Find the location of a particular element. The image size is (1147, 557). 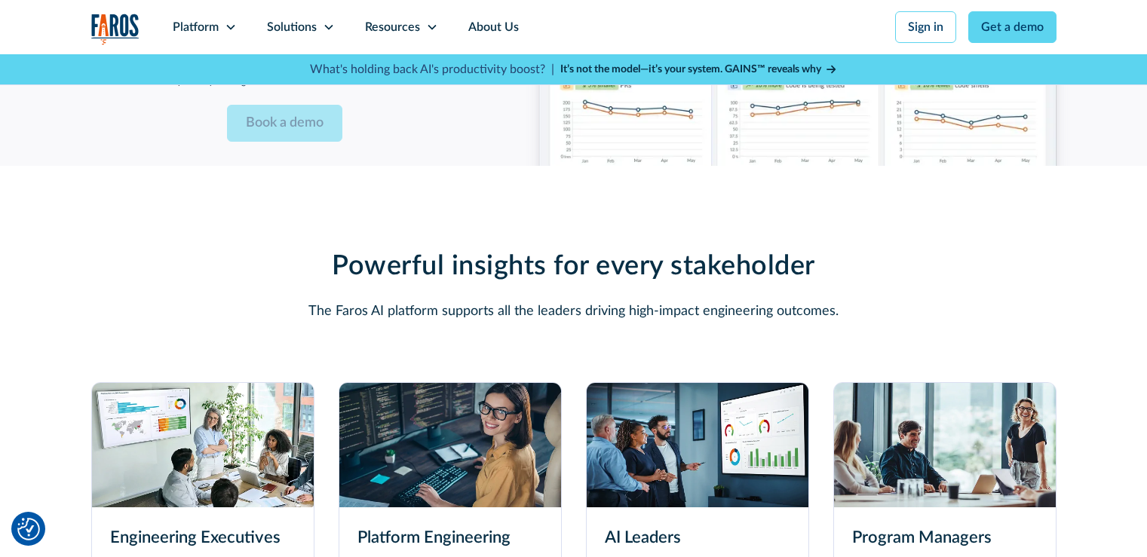

input: Book a demo is located at coordinates (284, 123).